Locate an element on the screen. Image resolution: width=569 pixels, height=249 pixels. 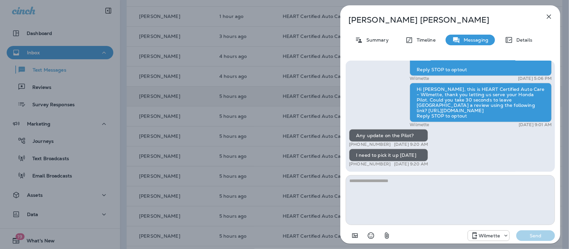
p: Timeline is located at coordinates (424, 40).